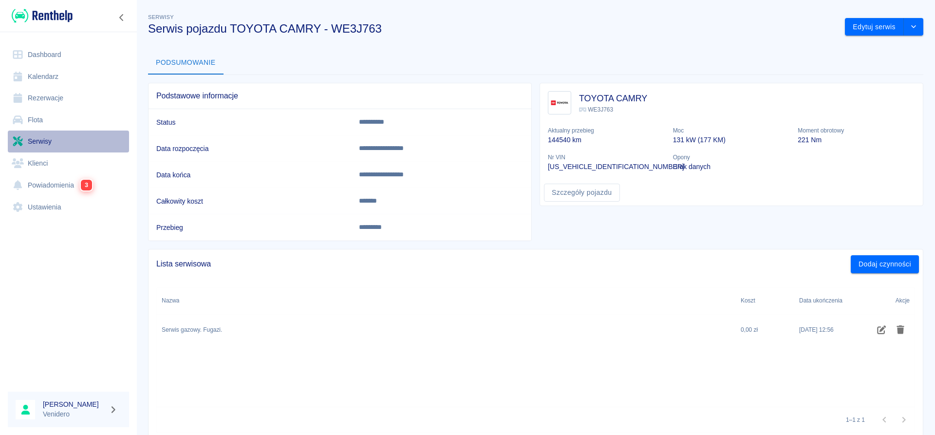 The width and height of the screenshot is (935, 435). Describe the element at coordinates (68, 207) in the screenshot. I see `a: Ustawienia` at that location.